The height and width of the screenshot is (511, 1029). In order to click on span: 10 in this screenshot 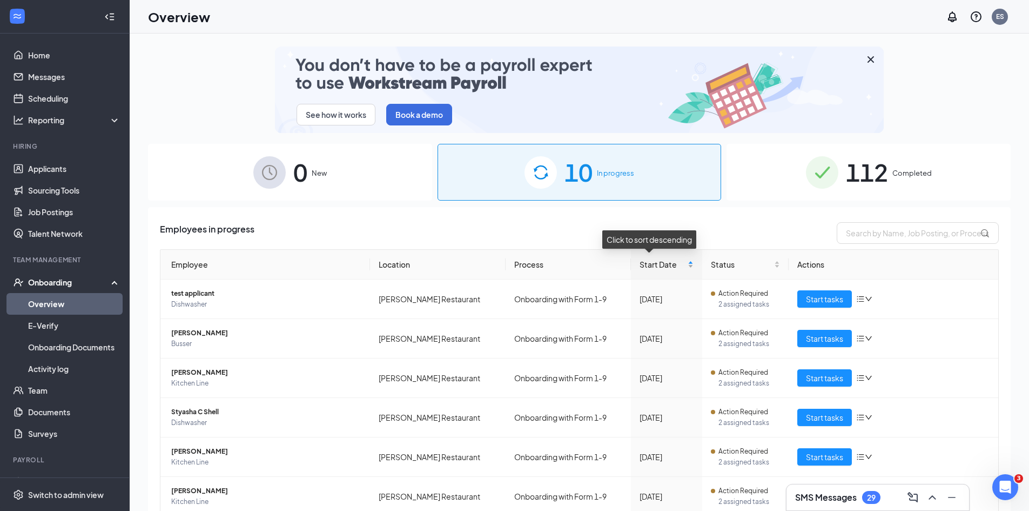, I will do `click(579, 172)`.